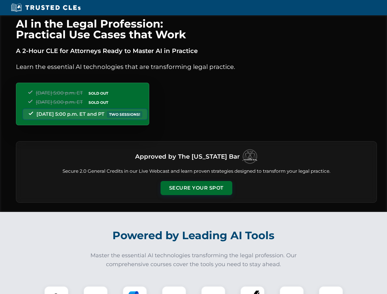 Image resolution: width=387 pixels, height=294 pixels. I want to click on h1: AI in the Legal Profession: Practical Use Cases that Work, so click(197, 29).